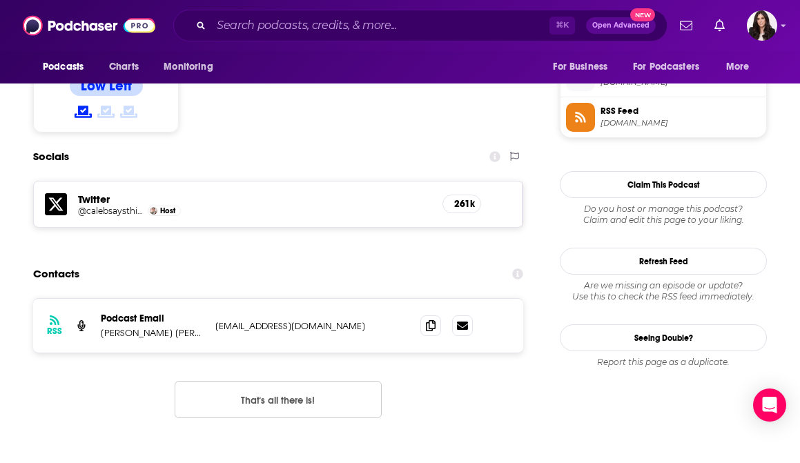  What do you see at coordinates (55, 332) in the screenshot?
I see `h3: RSS` at bounding box center [55, 332].